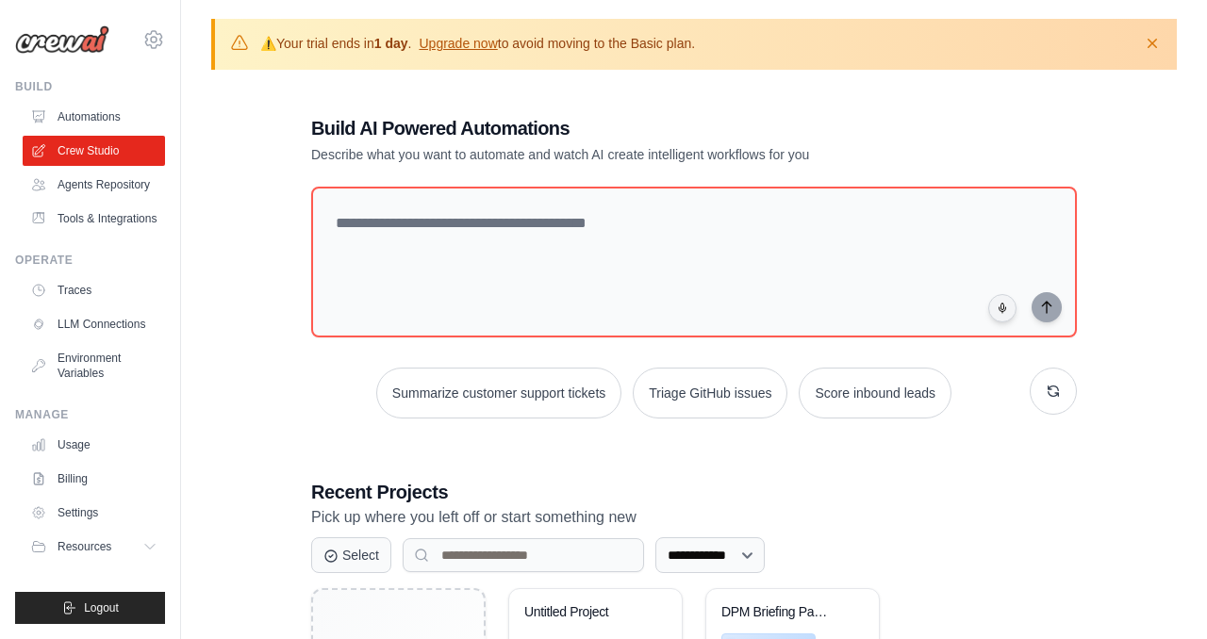  What do you see at coordinates (84, 547) in the screenshot?
I see `span: Resources` at bounding box center [84, 547].